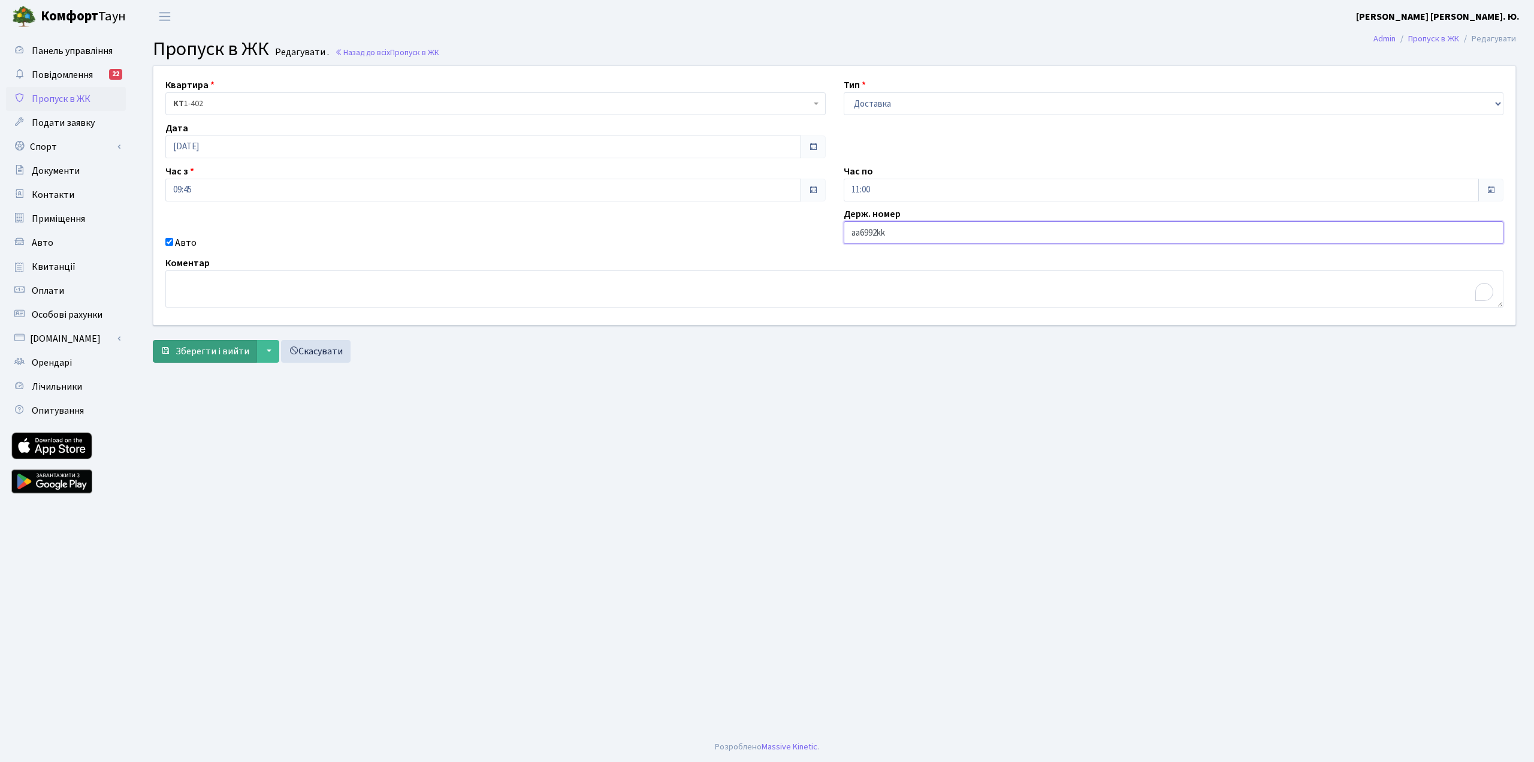  I want to click on a: Скасувати, so click(316, 351).